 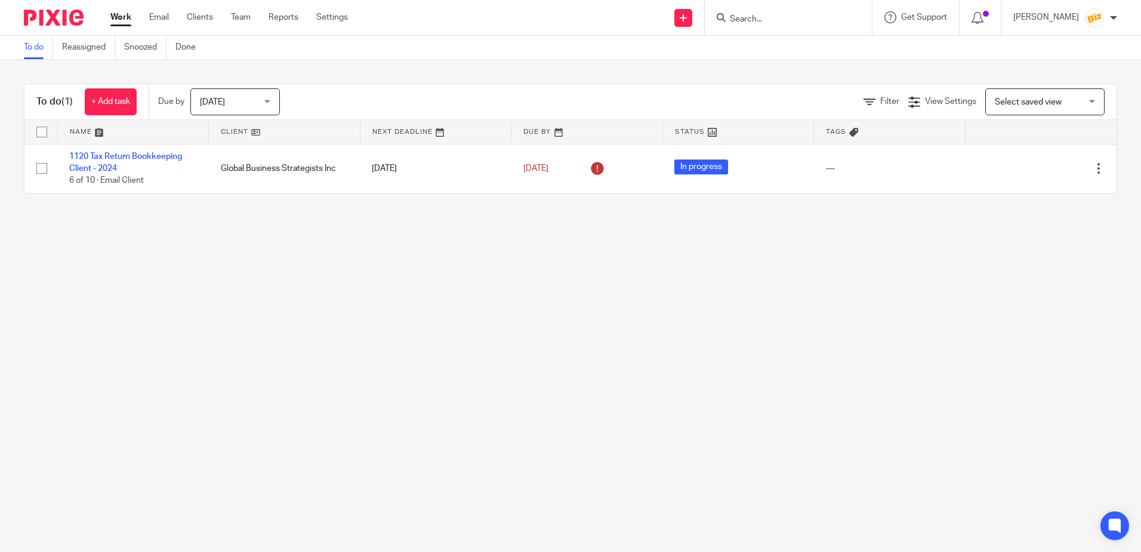 What do you see at coordinates (890, 101) in the screenshot?
I see `span: Filter` at bounding box center [890, 101].